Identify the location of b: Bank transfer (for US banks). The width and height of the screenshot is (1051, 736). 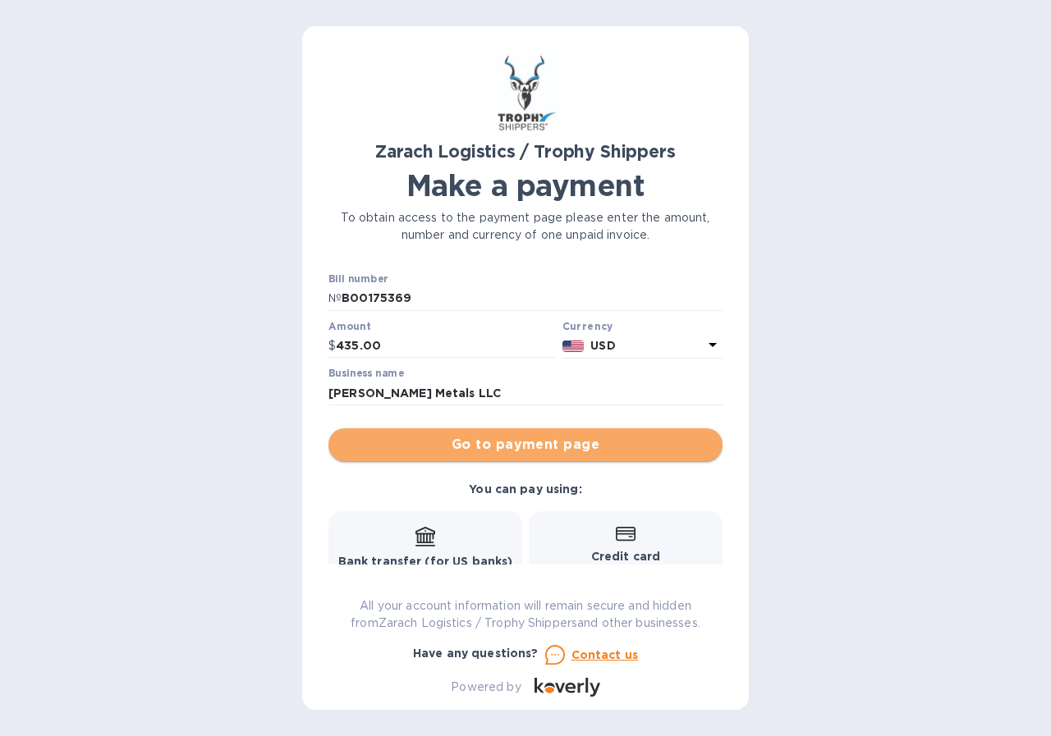
(425, 562).